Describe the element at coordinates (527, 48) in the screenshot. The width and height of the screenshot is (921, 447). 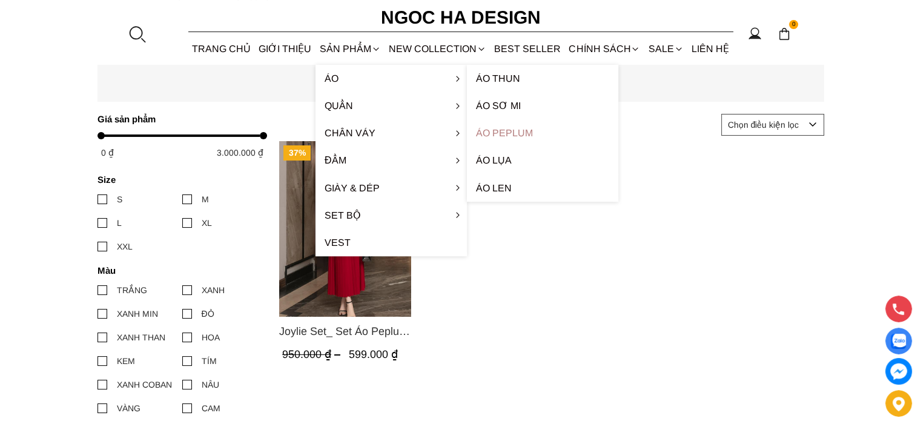
I see `a: BEST SELLER` at that location.